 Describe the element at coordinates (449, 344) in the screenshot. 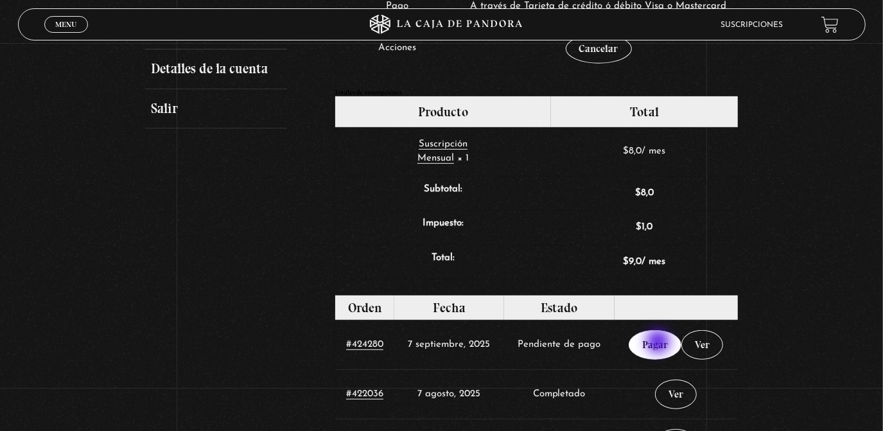

I see `time: 1757297718` at that location.